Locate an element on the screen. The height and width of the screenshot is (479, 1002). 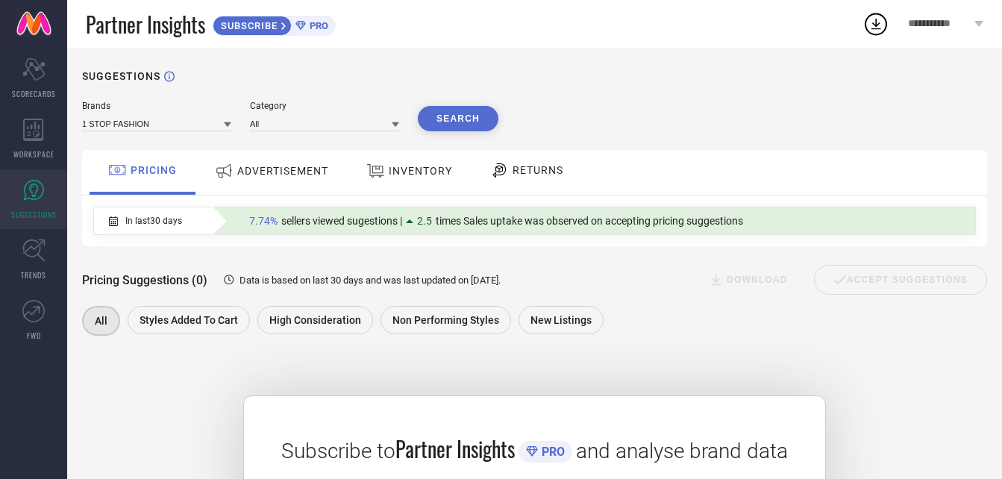
button: Search is located at coordinates (458, 119).